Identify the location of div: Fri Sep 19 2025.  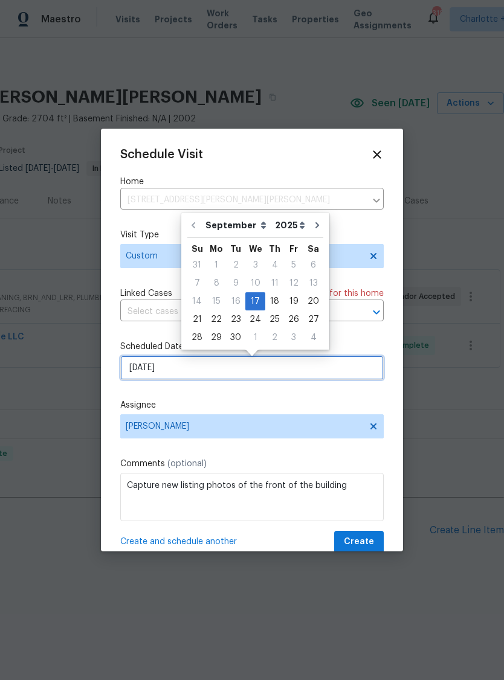
(293, 301).